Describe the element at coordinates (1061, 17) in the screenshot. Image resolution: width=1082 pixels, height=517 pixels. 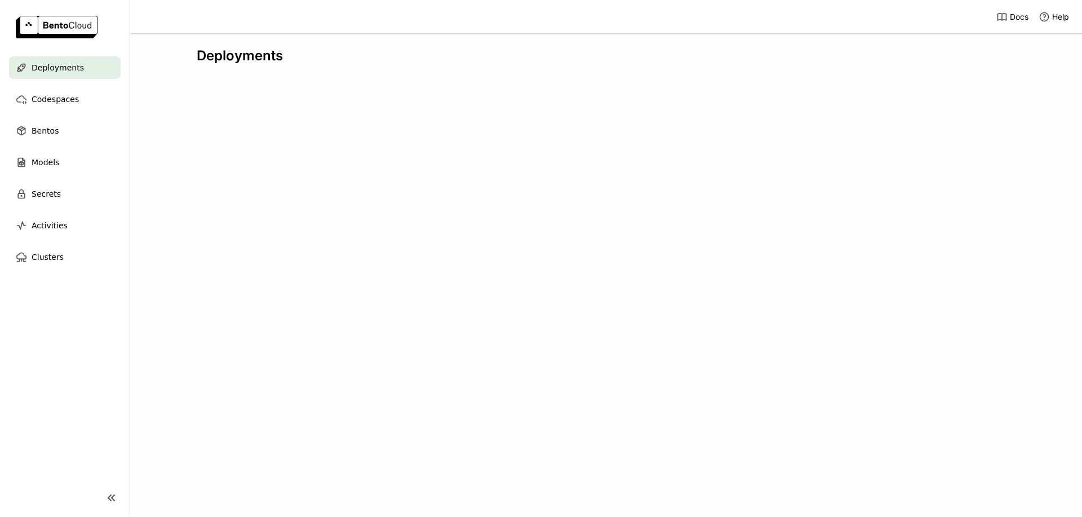
I see `span: Help` at that location.